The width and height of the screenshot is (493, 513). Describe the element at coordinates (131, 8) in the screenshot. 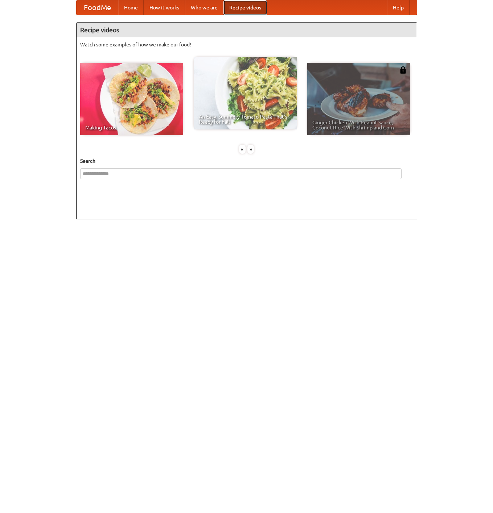

I see `a: Home` at that location.